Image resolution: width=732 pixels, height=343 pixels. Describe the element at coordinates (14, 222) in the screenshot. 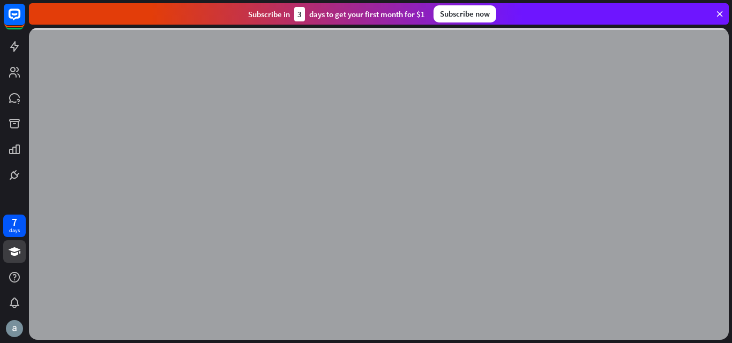

I see `div: 7` at that location.